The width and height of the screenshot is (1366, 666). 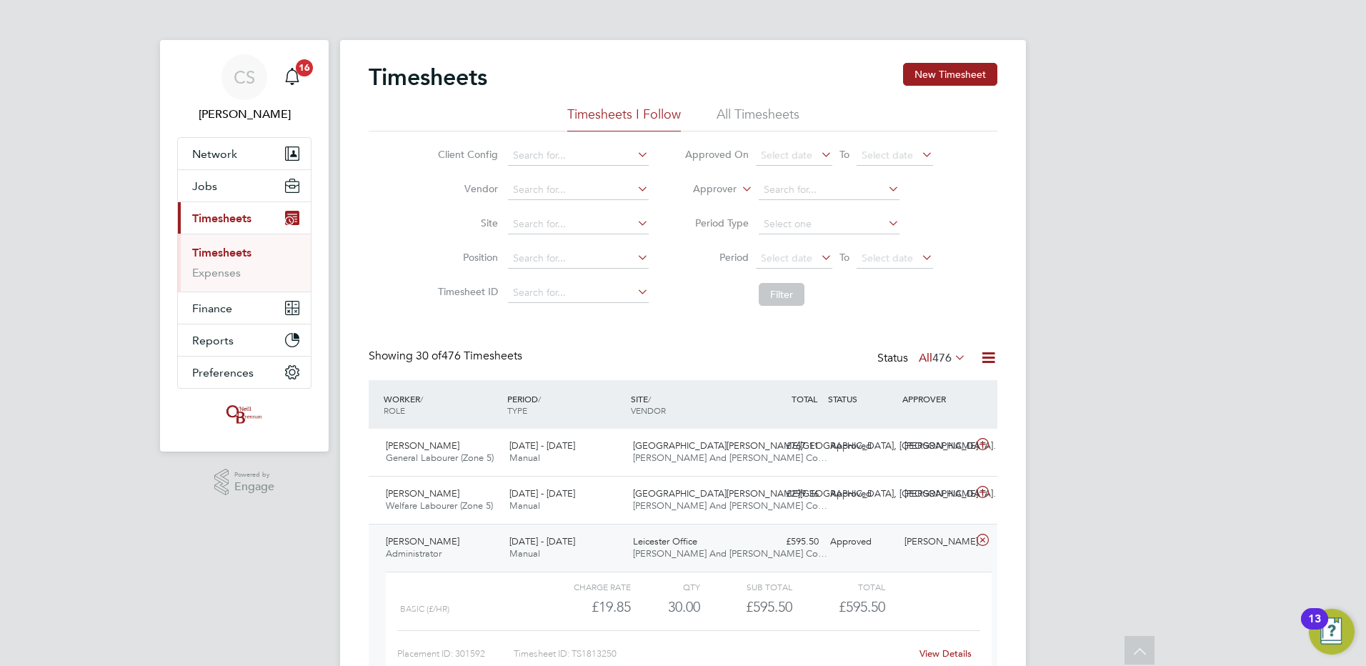 I want to click on div: Charge rate, so click(x=585, y=587).